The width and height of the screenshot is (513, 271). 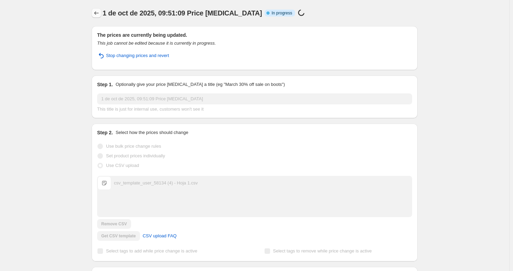 What do you see at coordinates (157, 43) in the screenshot?
I see `i: This job cannot be edited because it is currently in progress.` at bounding box center [157, 43].